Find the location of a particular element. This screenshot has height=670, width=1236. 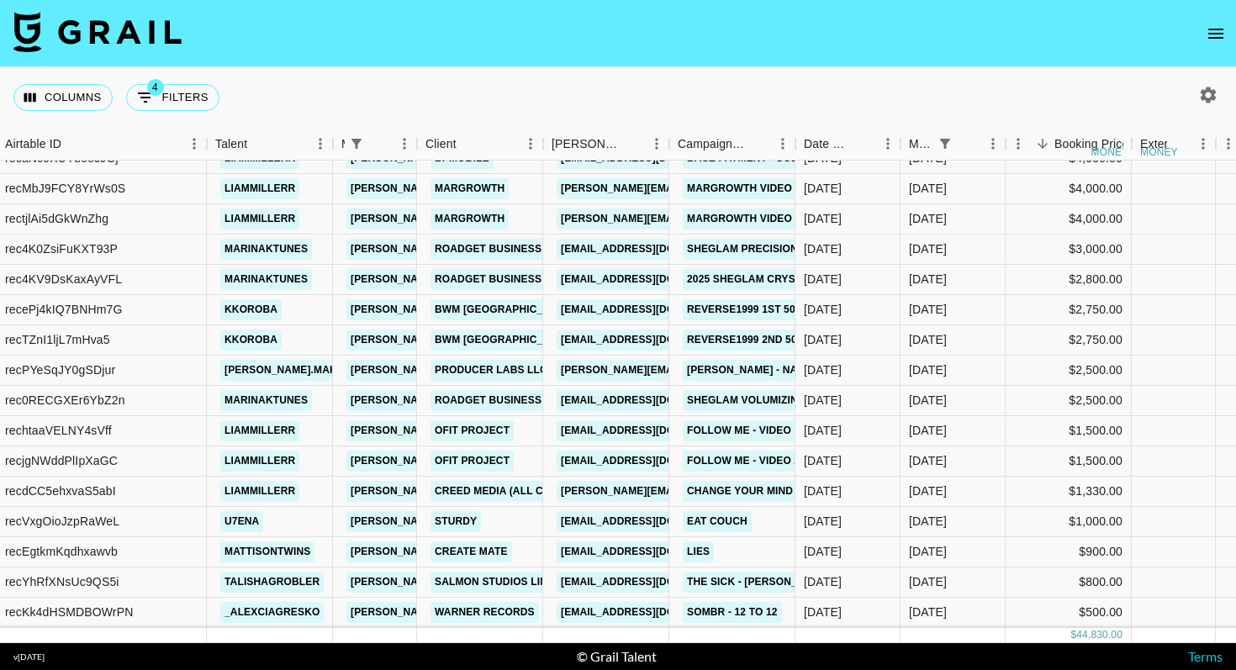

img: Grail Talent is located at coordinates (98, 32).